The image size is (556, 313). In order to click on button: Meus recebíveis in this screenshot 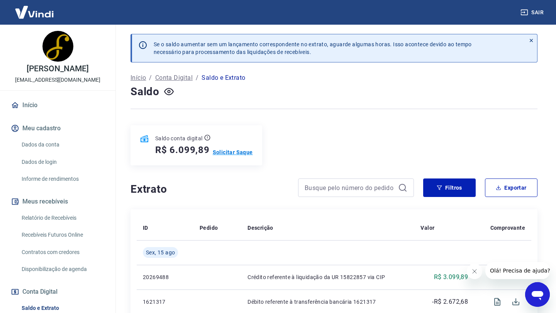, I will do `click(58, 202)`.